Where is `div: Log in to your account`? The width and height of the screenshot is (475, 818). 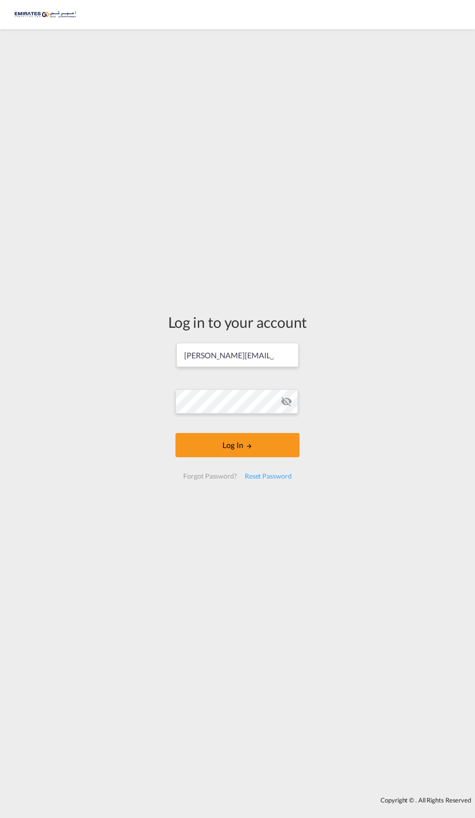
div: Log in to your account is located at coordinates (238, 322).